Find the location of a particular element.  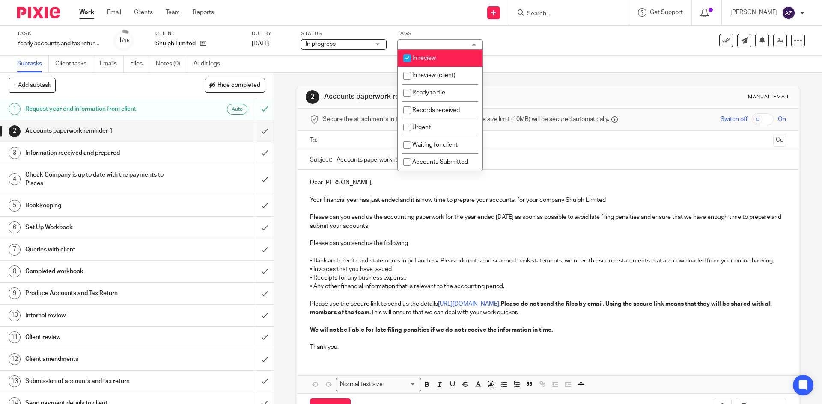

h1: Client review is located at coordinates (99, 338).